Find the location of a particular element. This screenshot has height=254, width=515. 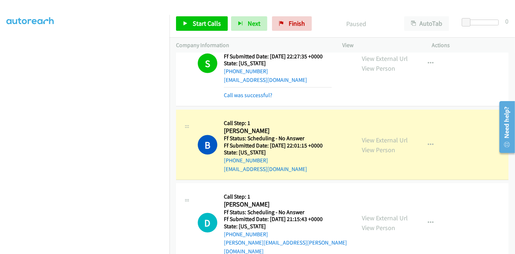

a: Start Calls is located at coordinates (202, 24).